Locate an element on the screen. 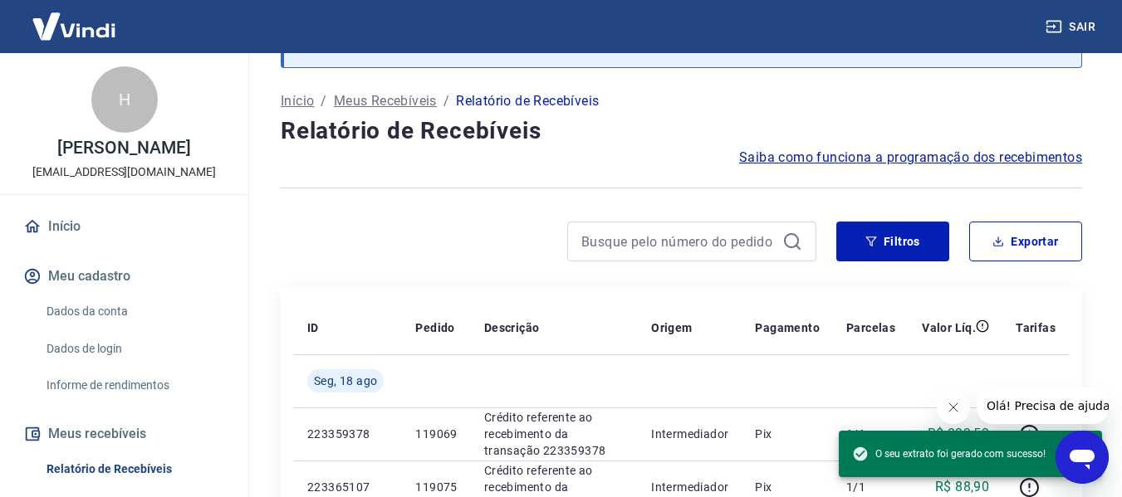 The width and height of the screenshot is (1122, 497). button: Sair is located at coordinates (1072, 27).